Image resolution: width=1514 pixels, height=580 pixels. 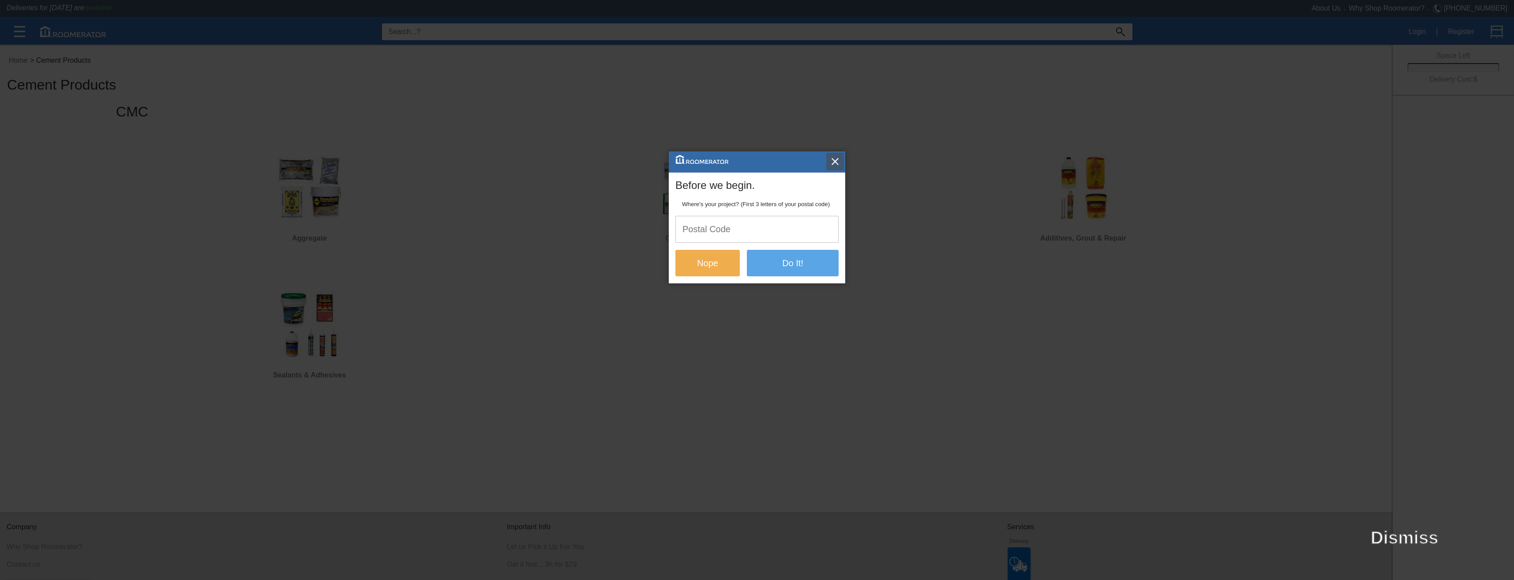 I want to click on h4: Before we begin., so click(x=757, y=182).